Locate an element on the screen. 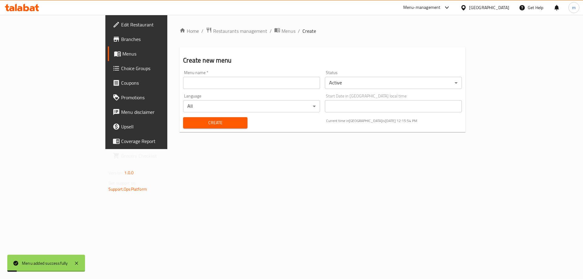  span: Branches is located at coordinates (159, 39).